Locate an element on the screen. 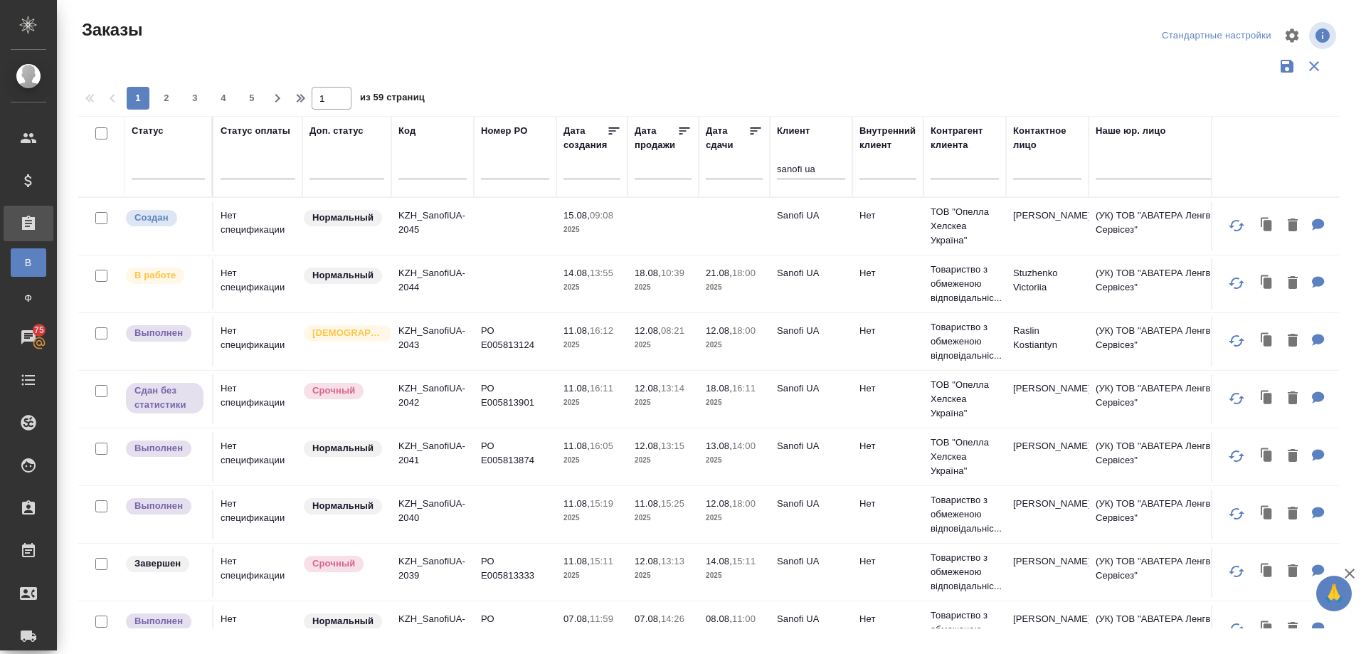 This screenshot has height=654, width=1366. p: 14:00 is located at coordinates (744, 445).